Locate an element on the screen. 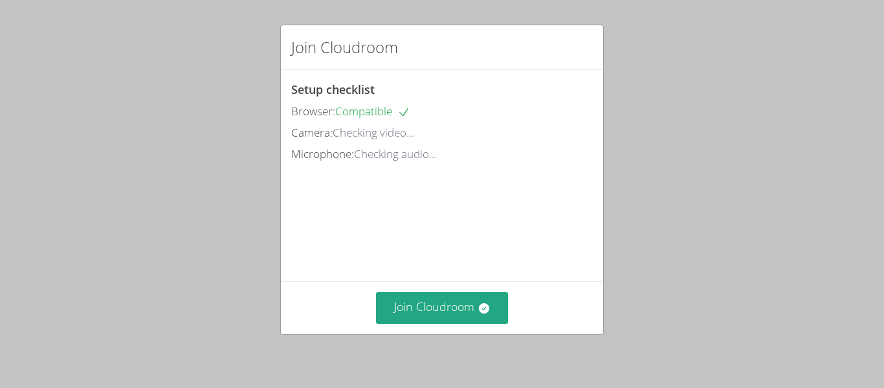 Image resolution: width=884 pixels, height=388 pixels. h2: Join Cloudroom is located at coordinates (344, 47).